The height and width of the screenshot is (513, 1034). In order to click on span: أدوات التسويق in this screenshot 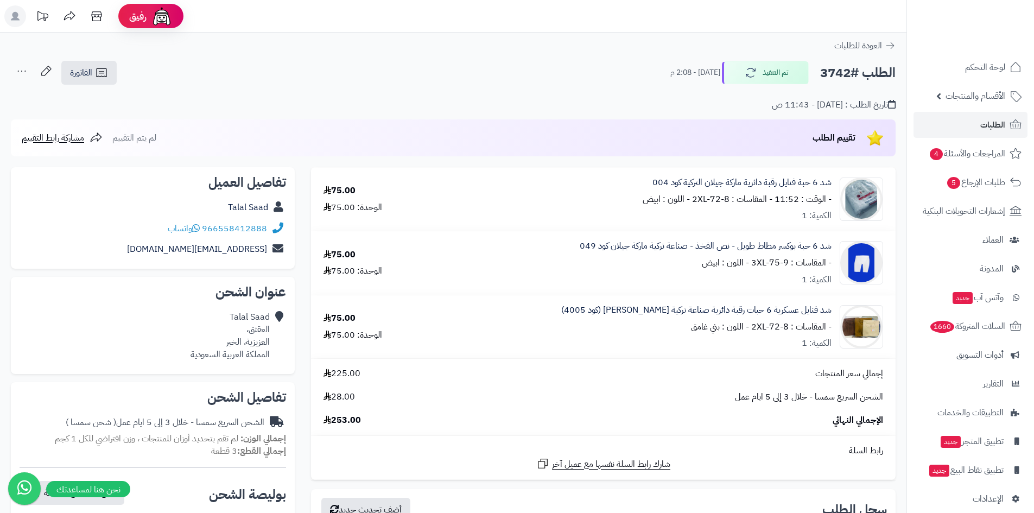, I will do `click(980, 355)`.